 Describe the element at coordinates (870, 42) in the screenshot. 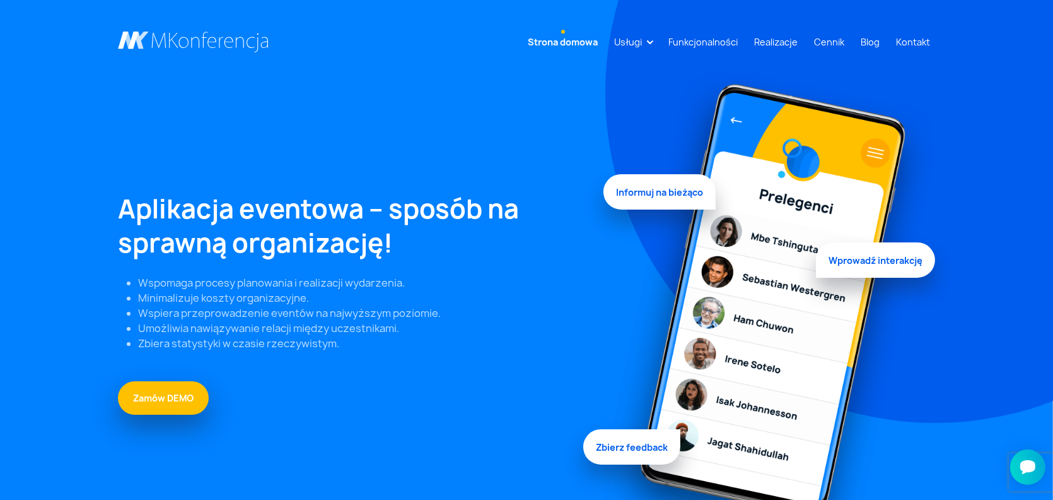

I see `a: Blog` at that location.